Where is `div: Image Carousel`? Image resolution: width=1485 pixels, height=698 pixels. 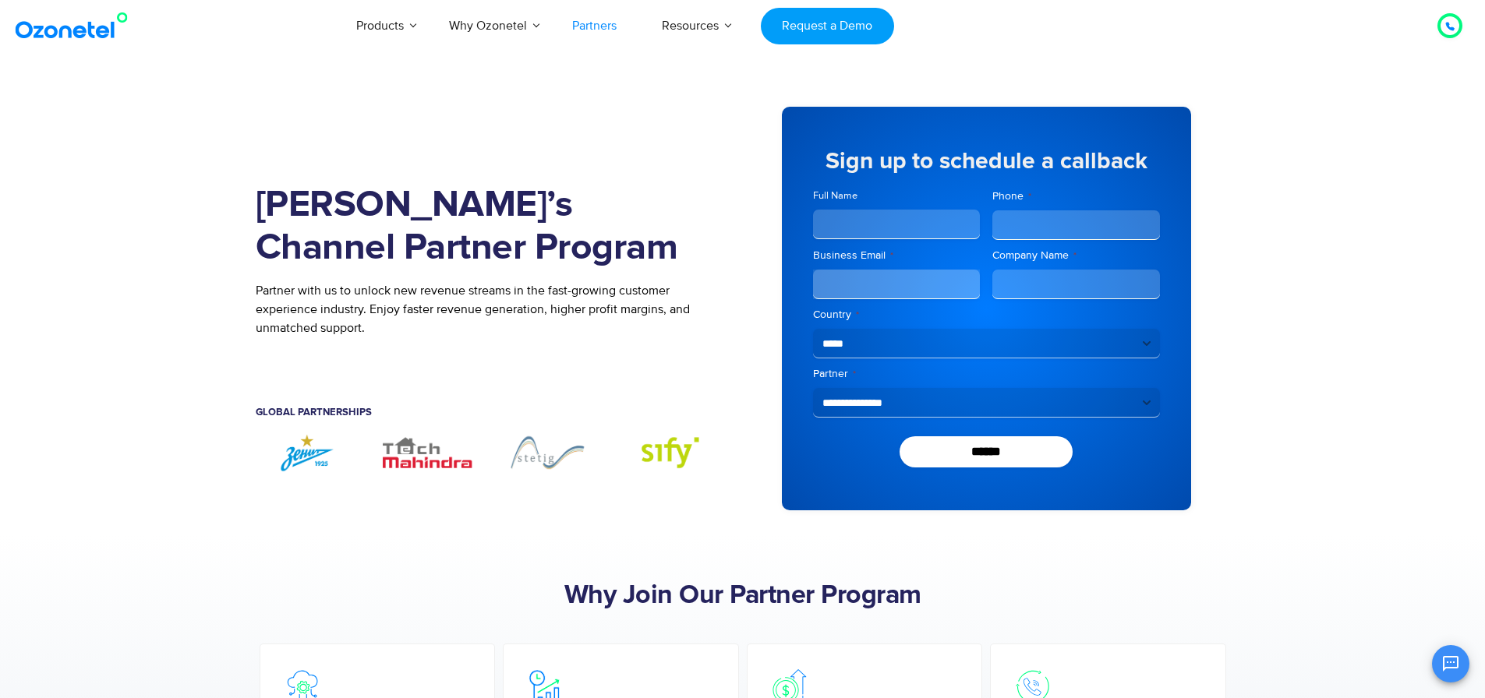
div: Image Carousel is located at coordinates (487, 452).